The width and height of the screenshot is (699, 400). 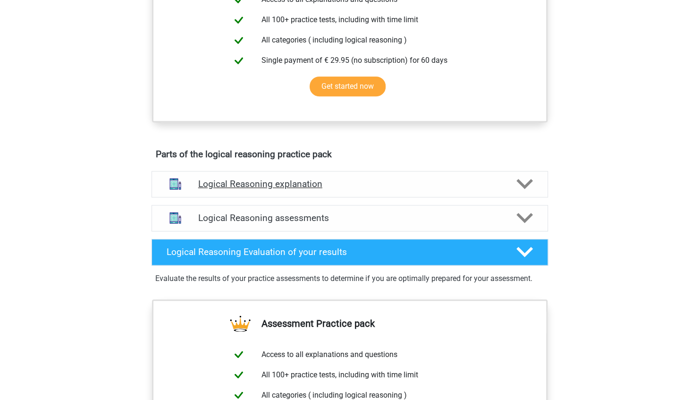 What do you see at coordinates (350, 184) in the screenshot?
I see `h4: Logical Reasoning explanation` at bounding box center [350, 184].